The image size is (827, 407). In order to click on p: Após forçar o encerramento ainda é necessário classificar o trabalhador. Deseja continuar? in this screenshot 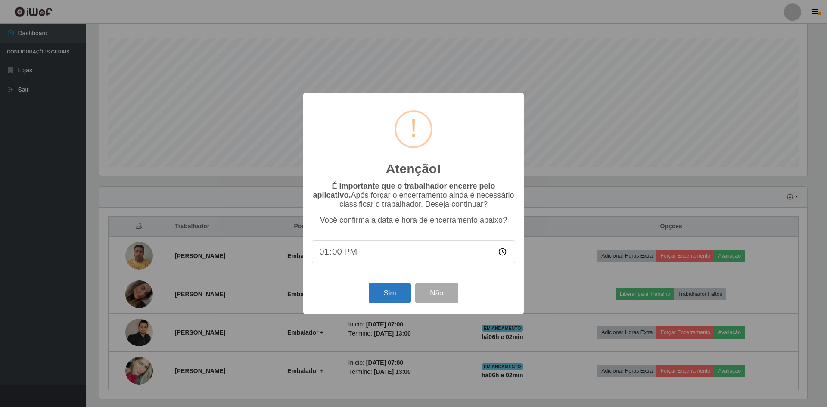, I will do `click(413, 195)`.